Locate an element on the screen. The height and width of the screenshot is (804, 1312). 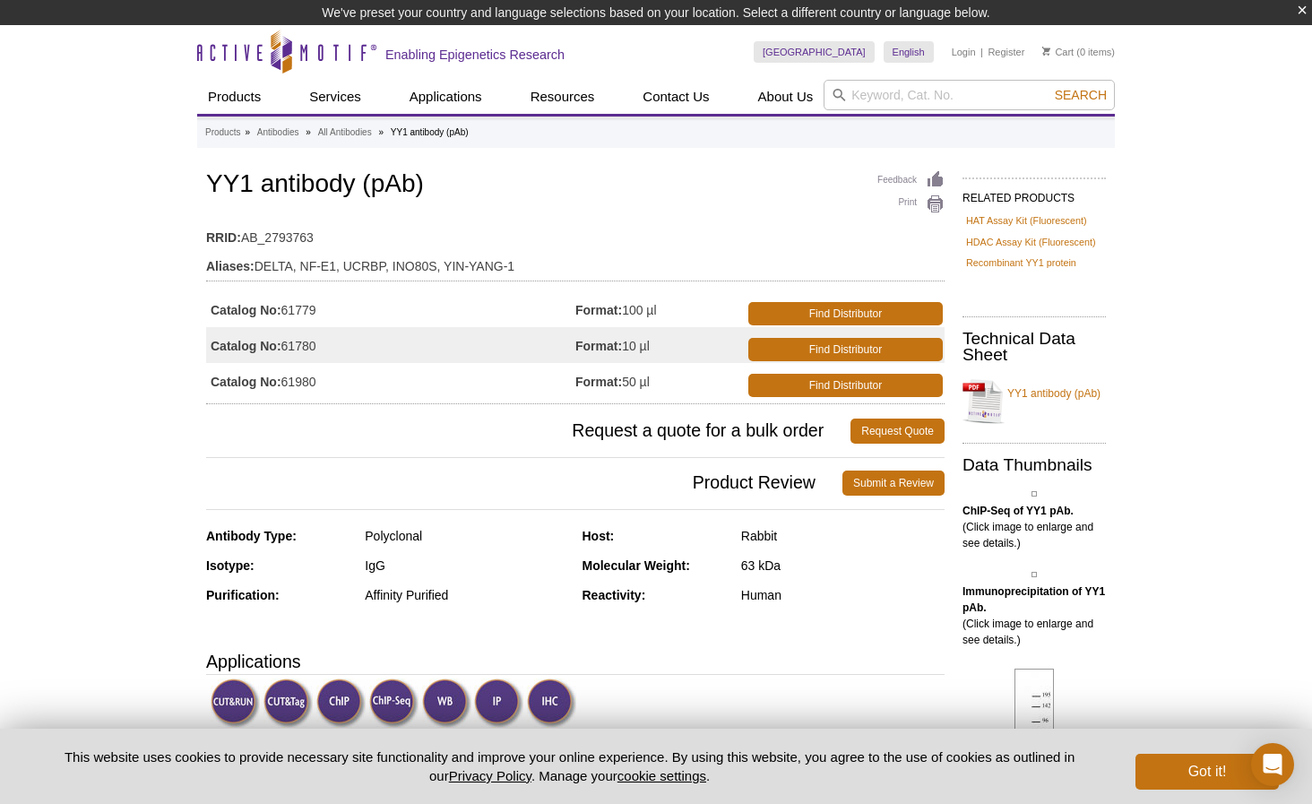
img: Your Cart is located at coordinates (1046, 51).